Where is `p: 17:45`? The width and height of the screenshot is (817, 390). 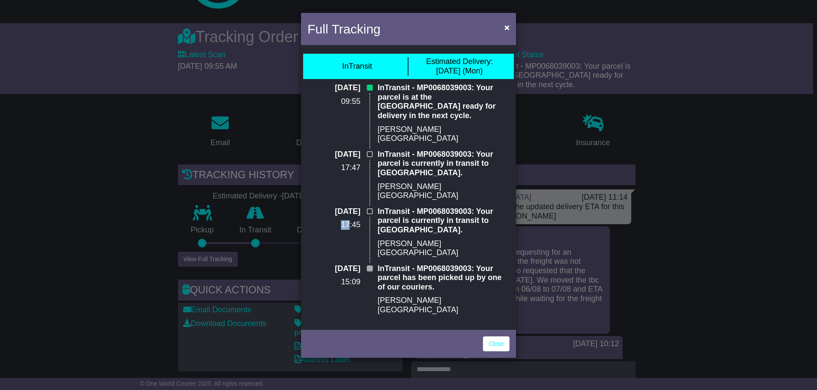 p: 17:45 is located at coordinates (334, 225).